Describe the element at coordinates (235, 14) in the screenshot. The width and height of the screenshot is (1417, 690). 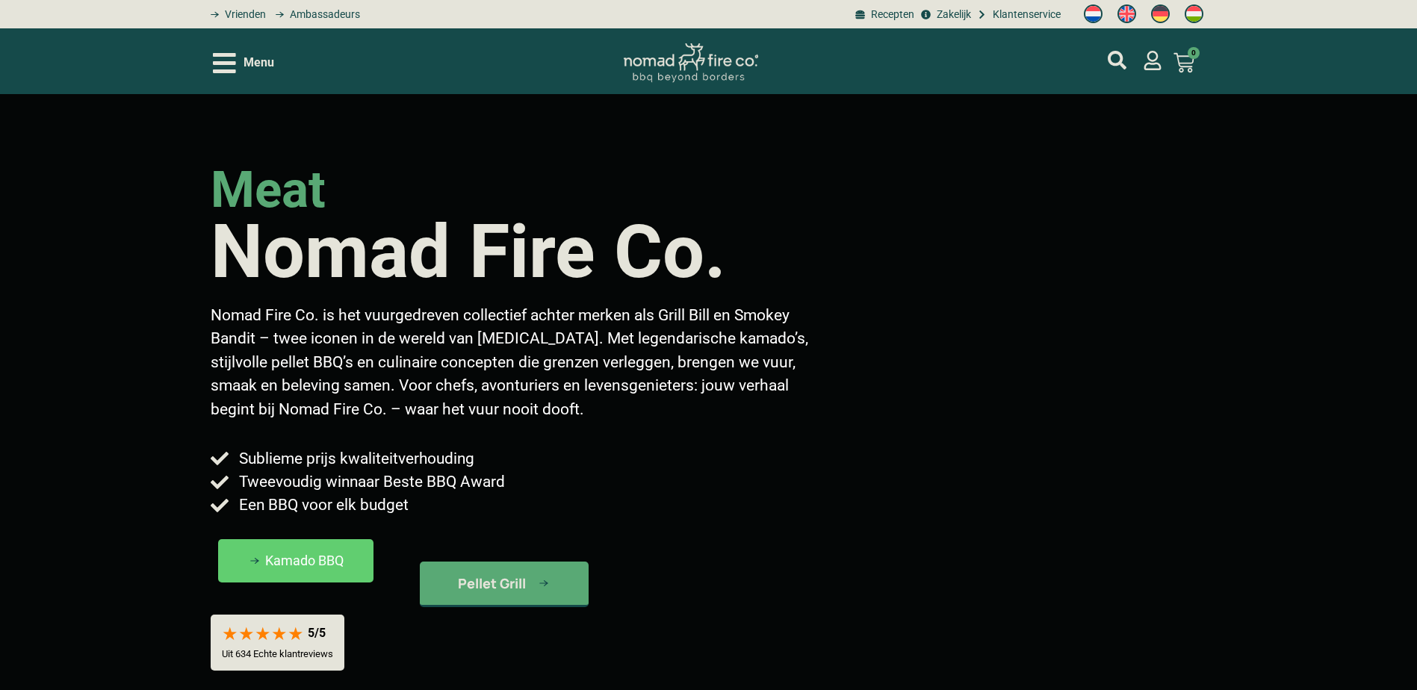
I see `a: grill bill vrienden` at that location.